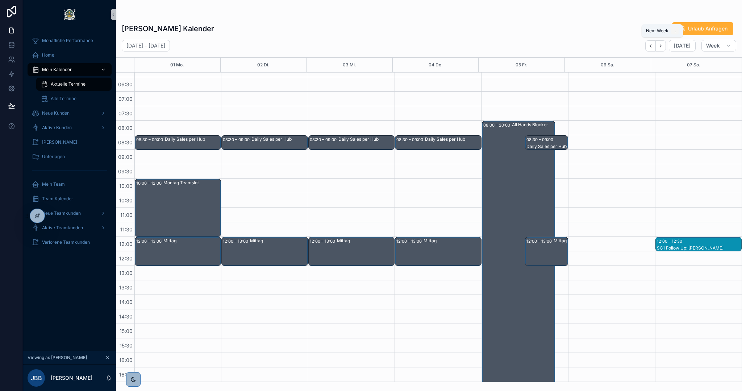  I want to click on span: 06:00, so click(125, 70).